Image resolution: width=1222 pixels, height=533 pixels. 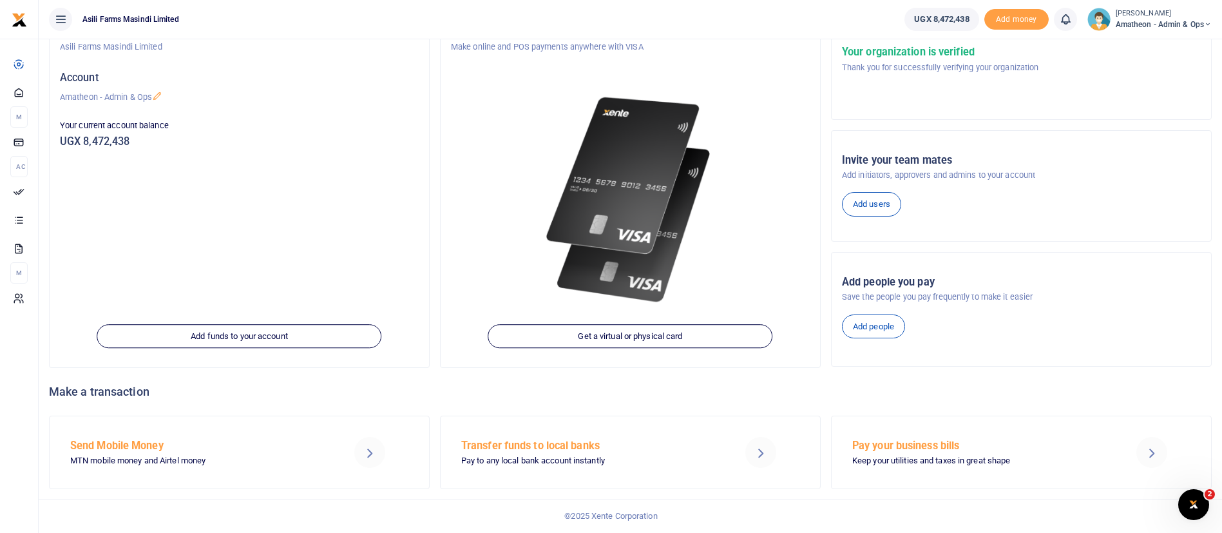 What do you see at coordinates (941, 19) in the screenshot?
I see `a: UGX 8,472,438` at bounding box center [941, 19].